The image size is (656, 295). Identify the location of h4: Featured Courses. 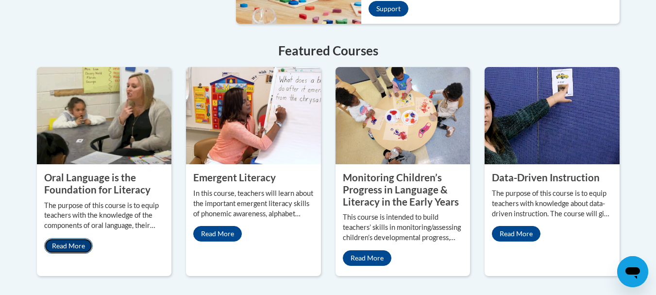
(328, 51).